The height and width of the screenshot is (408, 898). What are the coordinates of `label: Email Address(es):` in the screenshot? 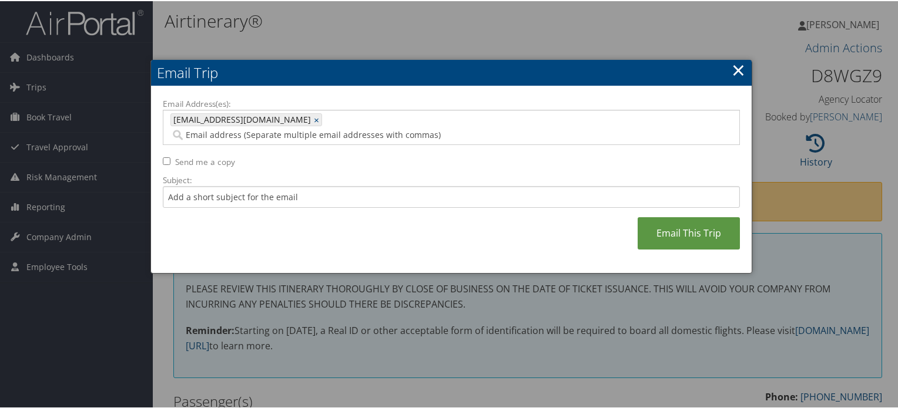 It's located at (451, 103).